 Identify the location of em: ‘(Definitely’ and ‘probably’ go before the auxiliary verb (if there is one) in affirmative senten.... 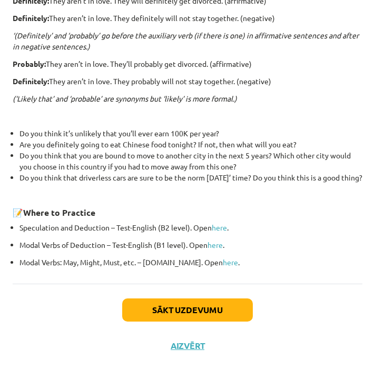
(185, 41).